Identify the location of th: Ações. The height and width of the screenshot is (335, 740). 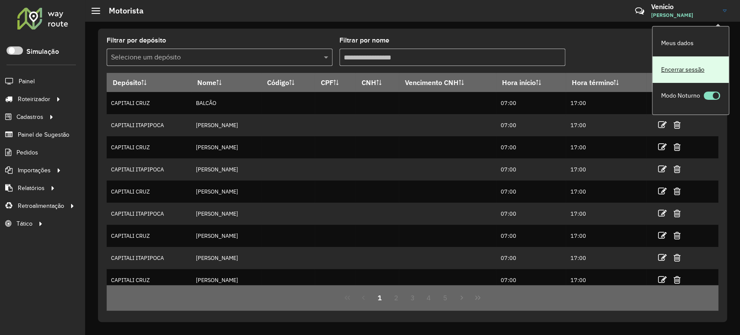
(672, 82).